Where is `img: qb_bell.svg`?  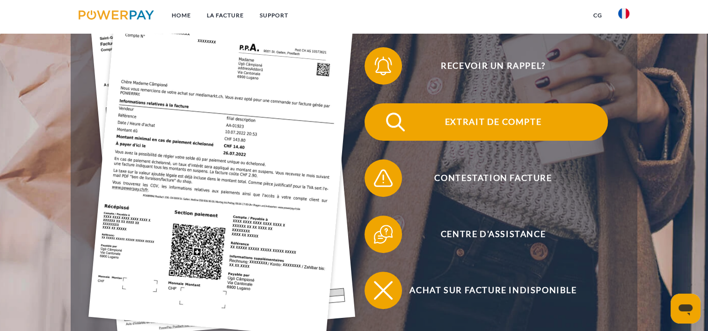
img: qb_bell.svg is located at coordinates (383, 66).